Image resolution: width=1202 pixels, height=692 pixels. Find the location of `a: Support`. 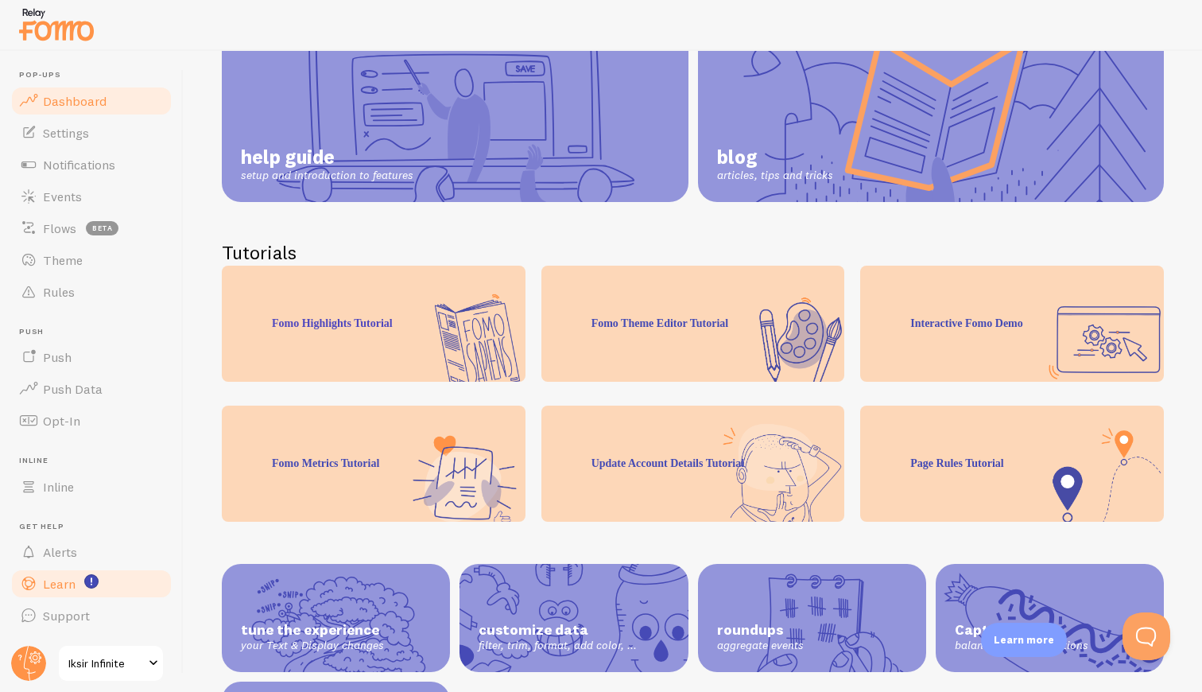

a: Support is located at coordinates (91, 615).